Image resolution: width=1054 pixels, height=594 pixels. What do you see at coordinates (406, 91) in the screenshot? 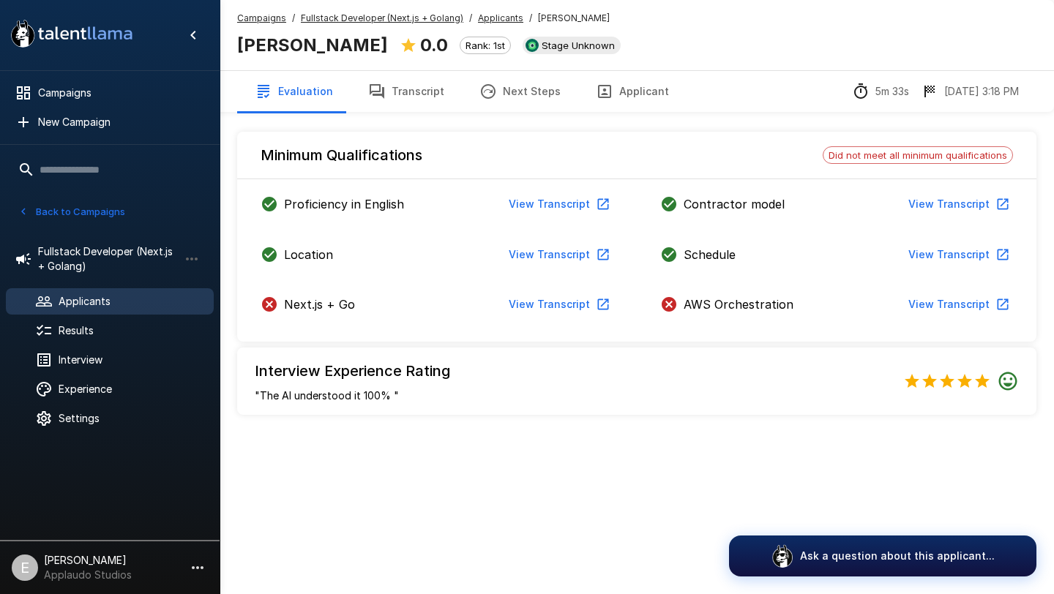
I see `button: Transcript` at bounding box center [406, 91].